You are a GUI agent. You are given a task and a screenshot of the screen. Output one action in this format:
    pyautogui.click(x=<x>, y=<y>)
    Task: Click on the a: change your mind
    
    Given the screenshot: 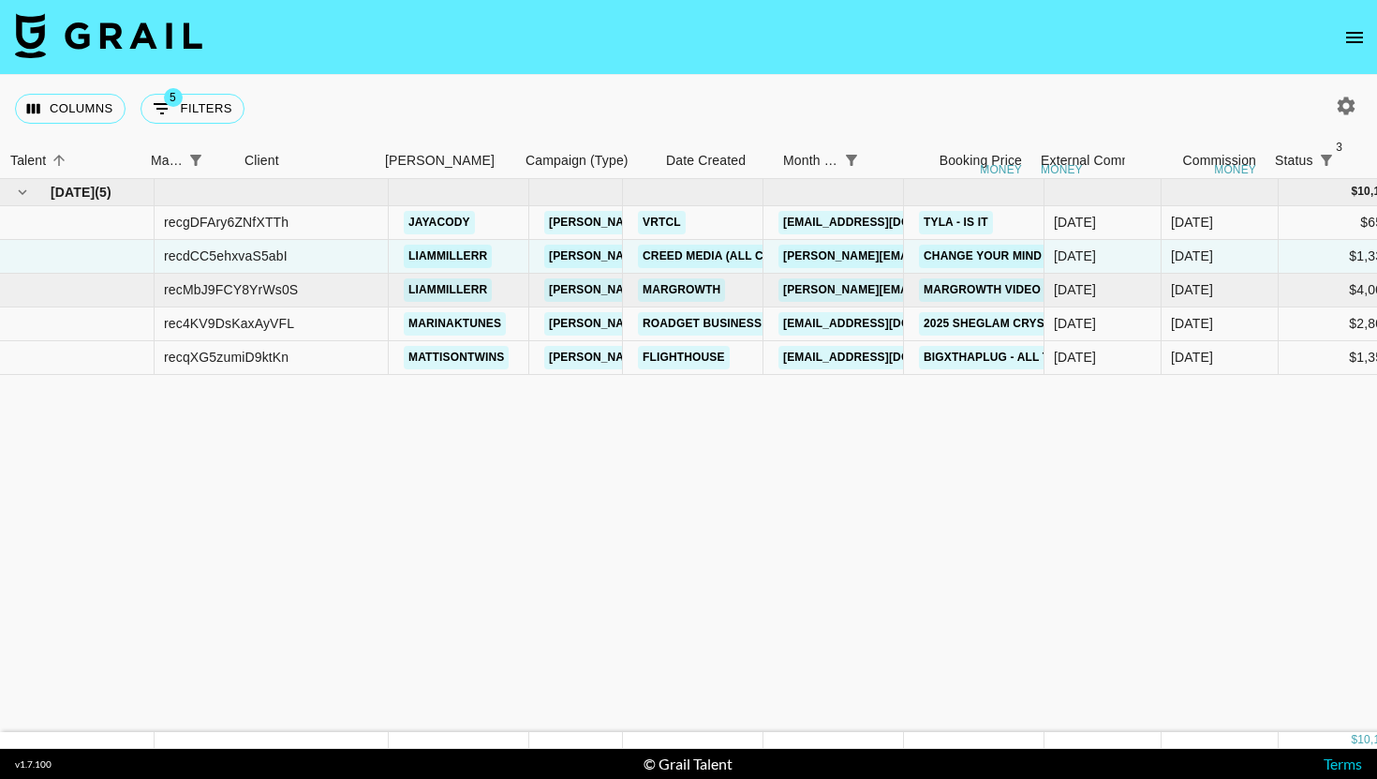 What is the action you would take?
    pyautogui.click(x=983, y=256)
    